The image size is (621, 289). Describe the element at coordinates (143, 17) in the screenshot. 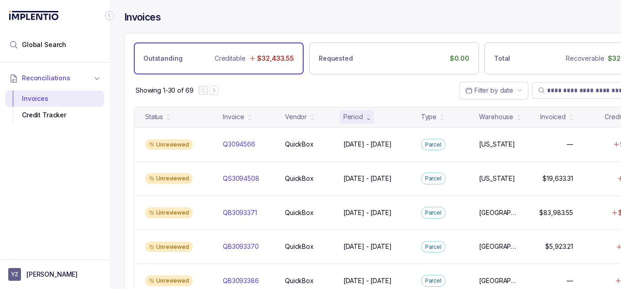

I see `h4: Invoices` at that location.